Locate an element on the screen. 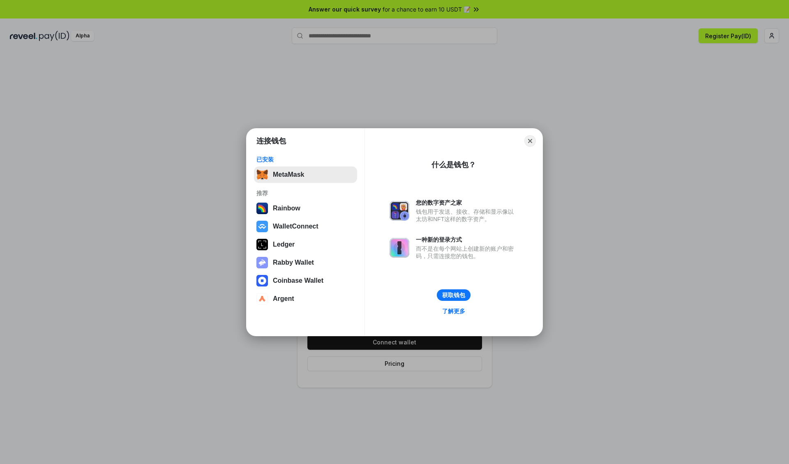 This screenshot has height=464, width=789. div: Rabby Wallet is located at coordinates (293, 263).